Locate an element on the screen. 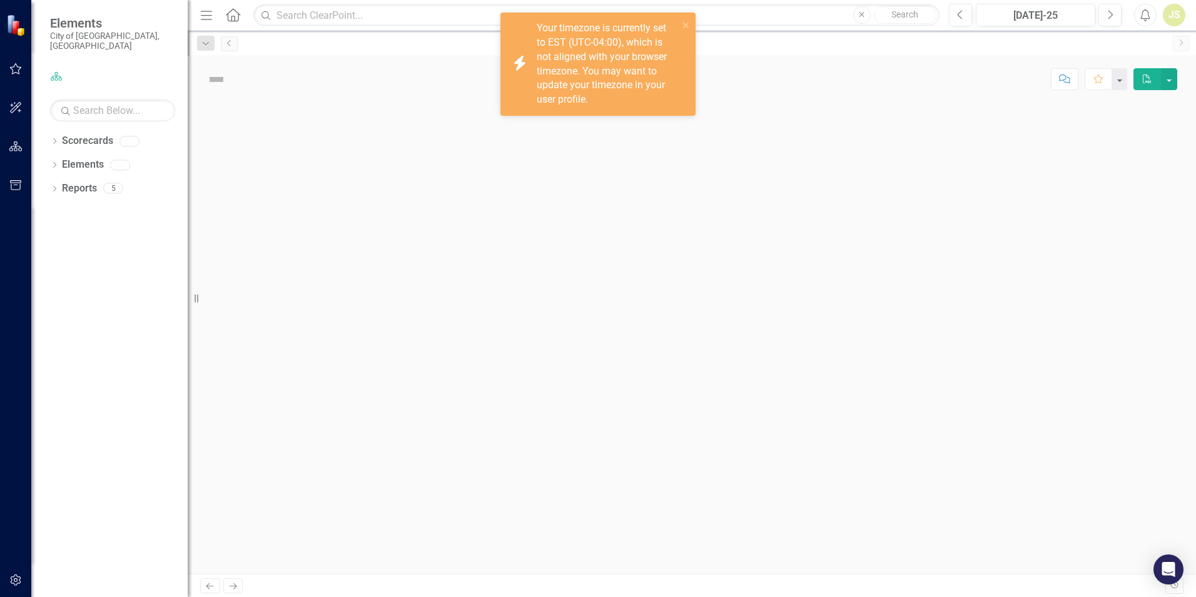  div: Your timezone is currently set to EST (UTC-04:00), which is not aligned with your browser timezon... is located at coordinates (607, 64).